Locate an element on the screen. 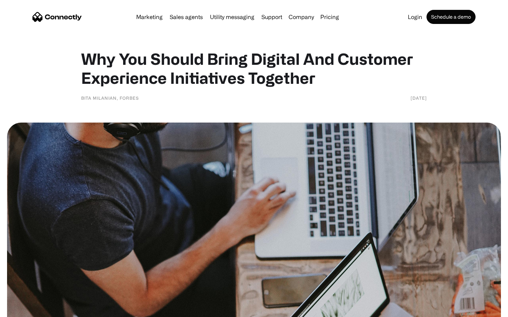 This screenshot has width=508, height=317. a: Pricing is located at coordinates (329, 17).